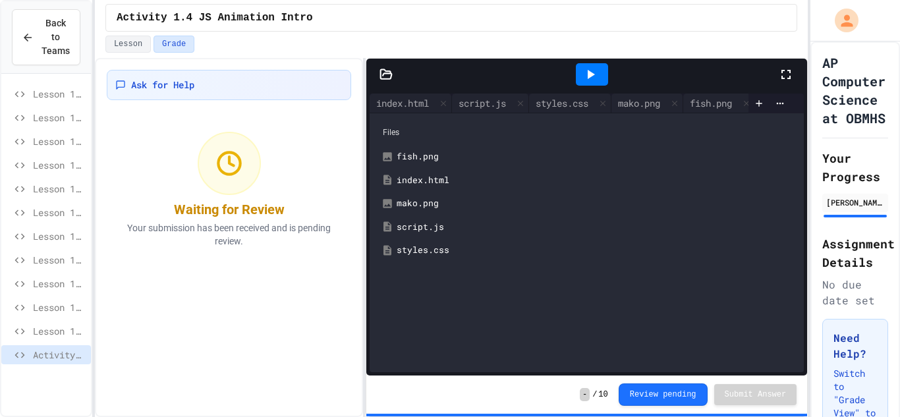 The image size is (900, 417). What do you see at coordinates (856, 346) in the screenshot?
I see `h3: Need Help?` at bounding box center [856, 346].